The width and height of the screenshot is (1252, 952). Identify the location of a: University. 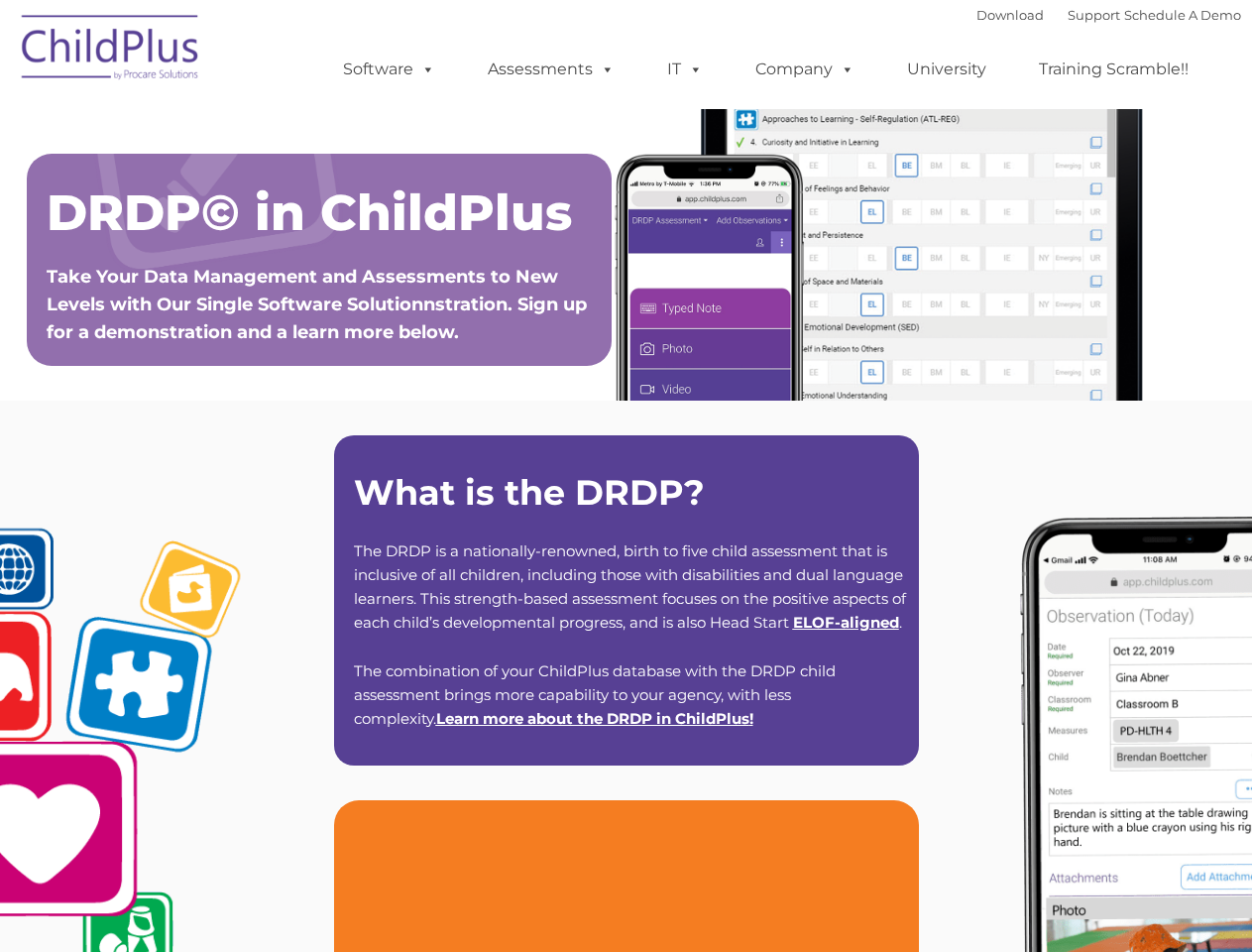
(947, 69).